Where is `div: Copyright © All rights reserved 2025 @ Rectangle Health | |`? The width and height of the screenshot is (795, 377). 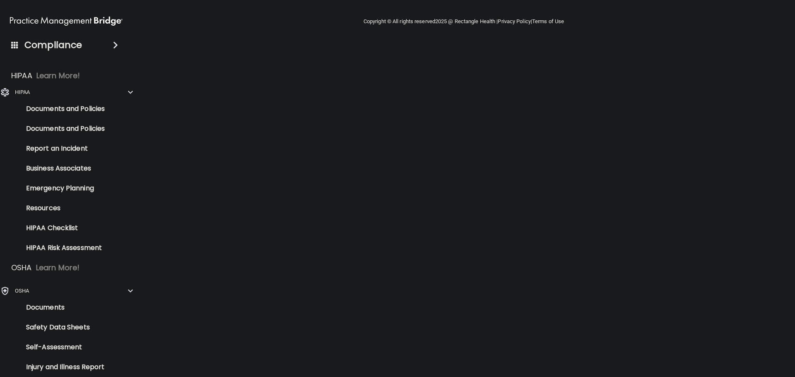
div: Copyright © All rights reserved 2025 @ Rectangle Health | | is located at coordinates (464, 22).